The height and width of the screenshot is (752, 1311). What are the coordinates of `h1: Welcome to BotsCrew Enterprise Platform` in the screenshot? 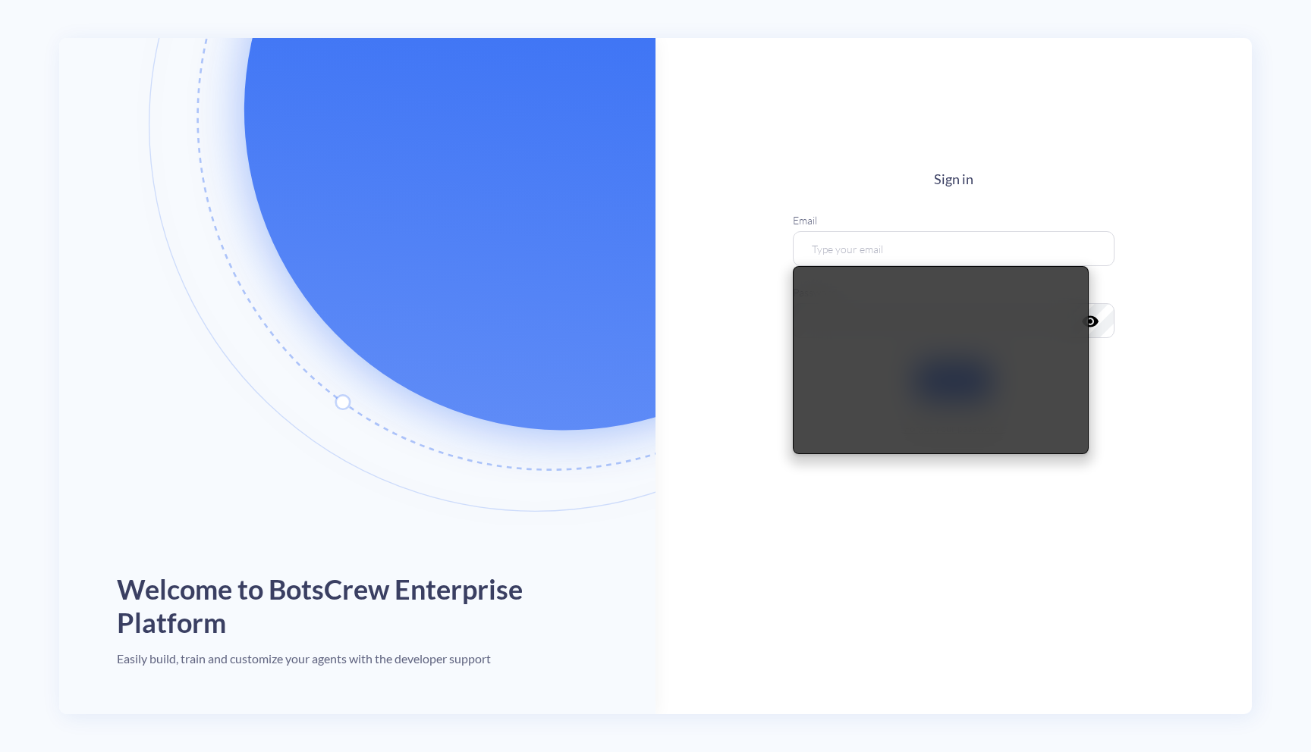 It's located at (357, 606).